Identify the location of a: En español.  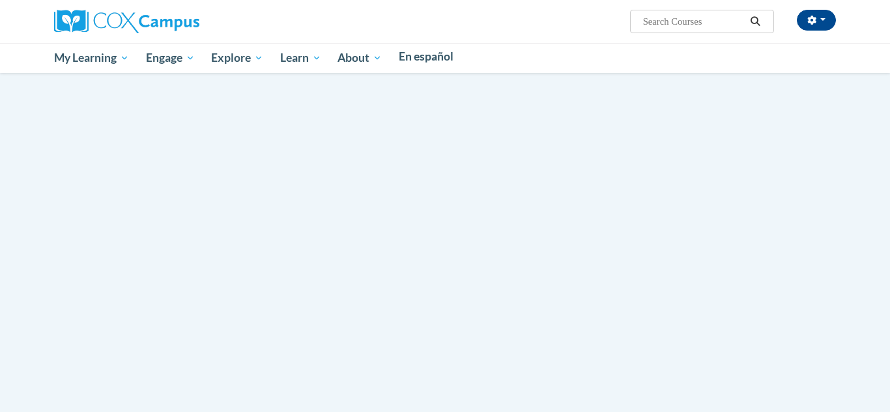
(426, 57).